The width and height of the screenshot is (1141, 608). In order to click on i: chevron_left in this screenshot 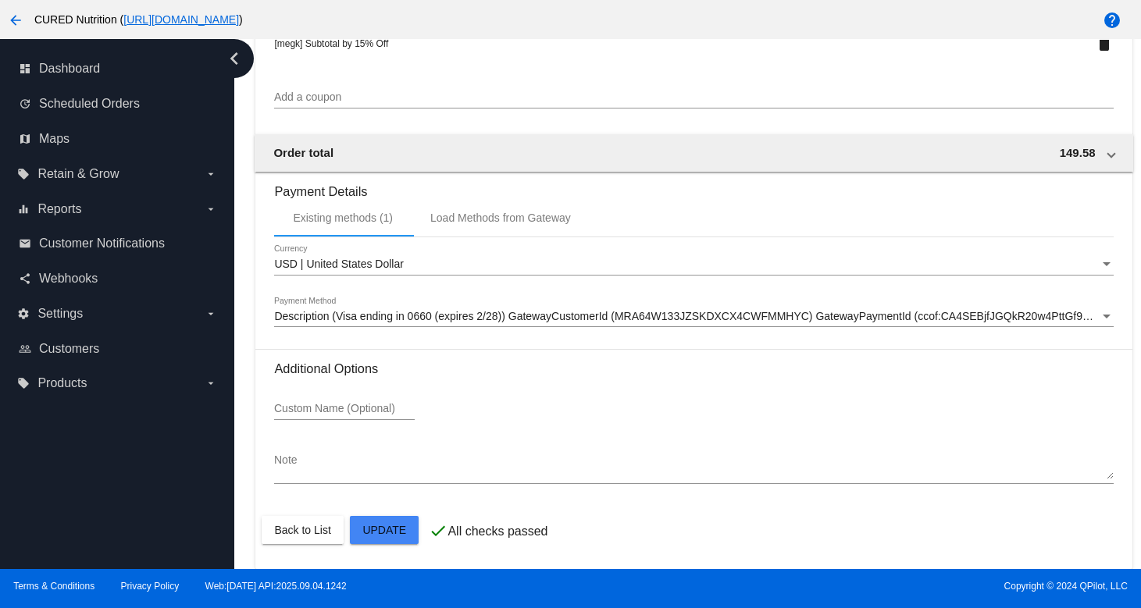, I will do `click(234, 59)`.